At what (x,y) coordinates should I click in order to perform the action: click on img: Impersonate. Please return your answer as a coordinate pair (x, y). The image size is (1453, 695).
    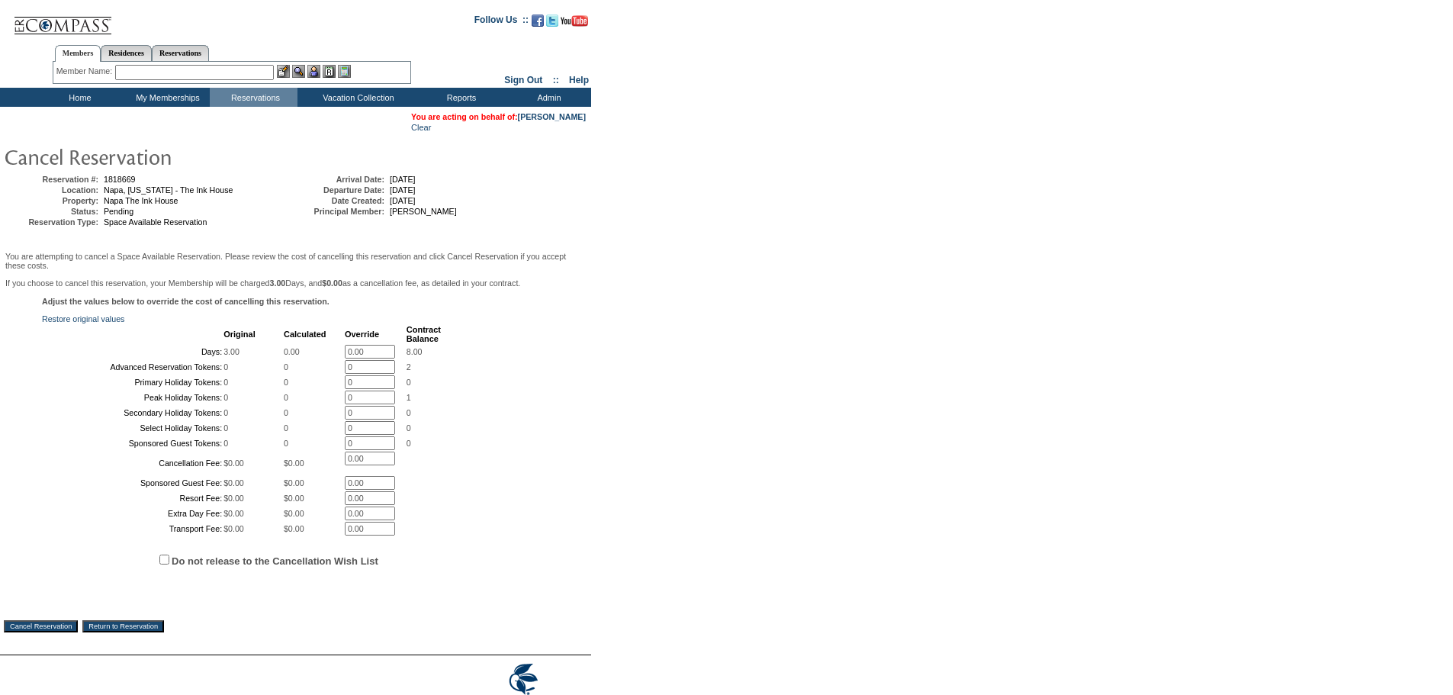
    Looking at the image, I should click on (314, 71).